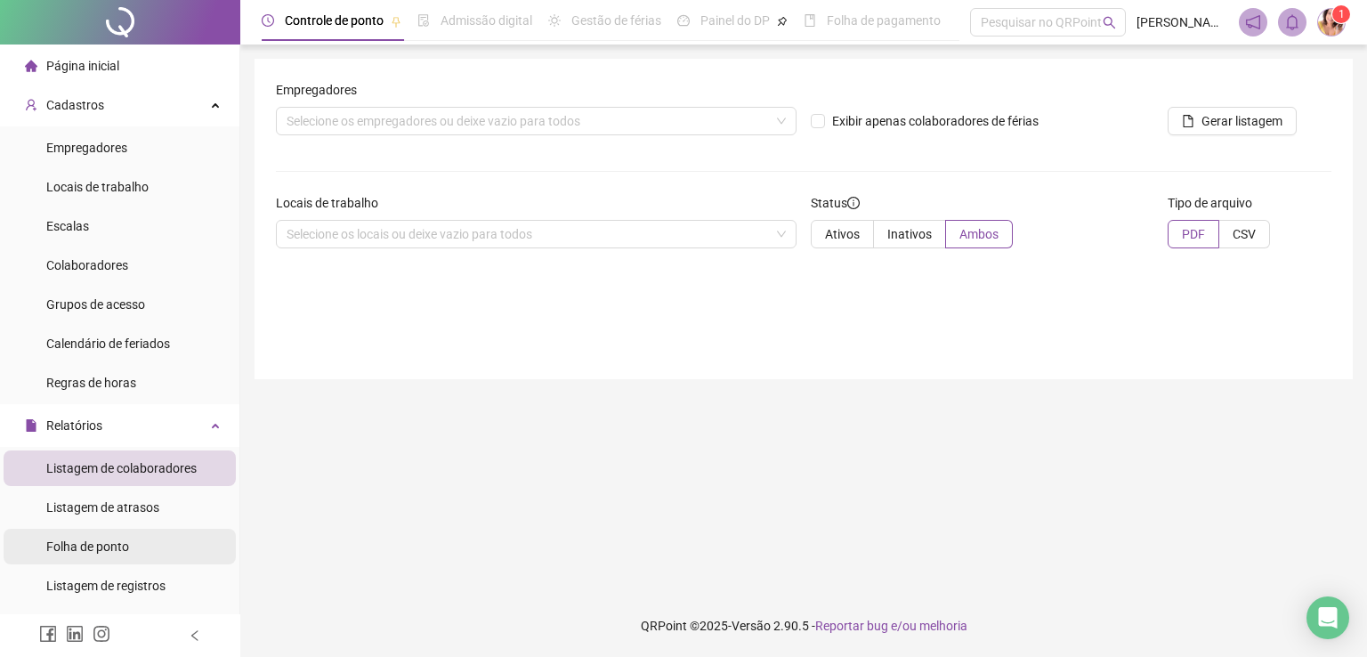 The image size is (1367, 657). Describe the element at coordinates (121, 468) in the screenshot. I see `span: Listagem de colaboradores` at that location.